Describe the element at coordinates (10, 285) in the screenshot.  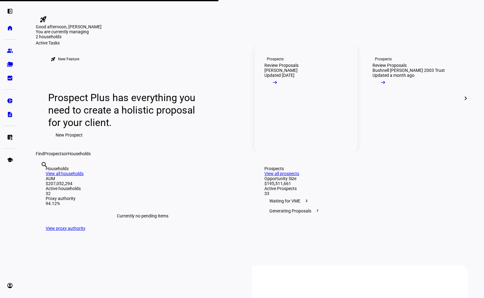
I see `eth-mat-symbol: account_circle` at that location.